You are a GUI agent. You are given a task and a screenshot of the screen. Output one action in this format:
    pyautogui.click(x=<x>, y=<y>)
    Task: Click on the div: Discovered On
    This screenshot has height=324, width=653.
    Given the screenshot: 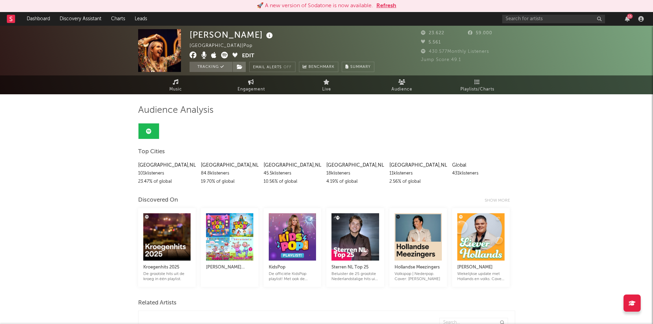 What is the action you would take?
    pyautogui.click(x=158, y=200)
    